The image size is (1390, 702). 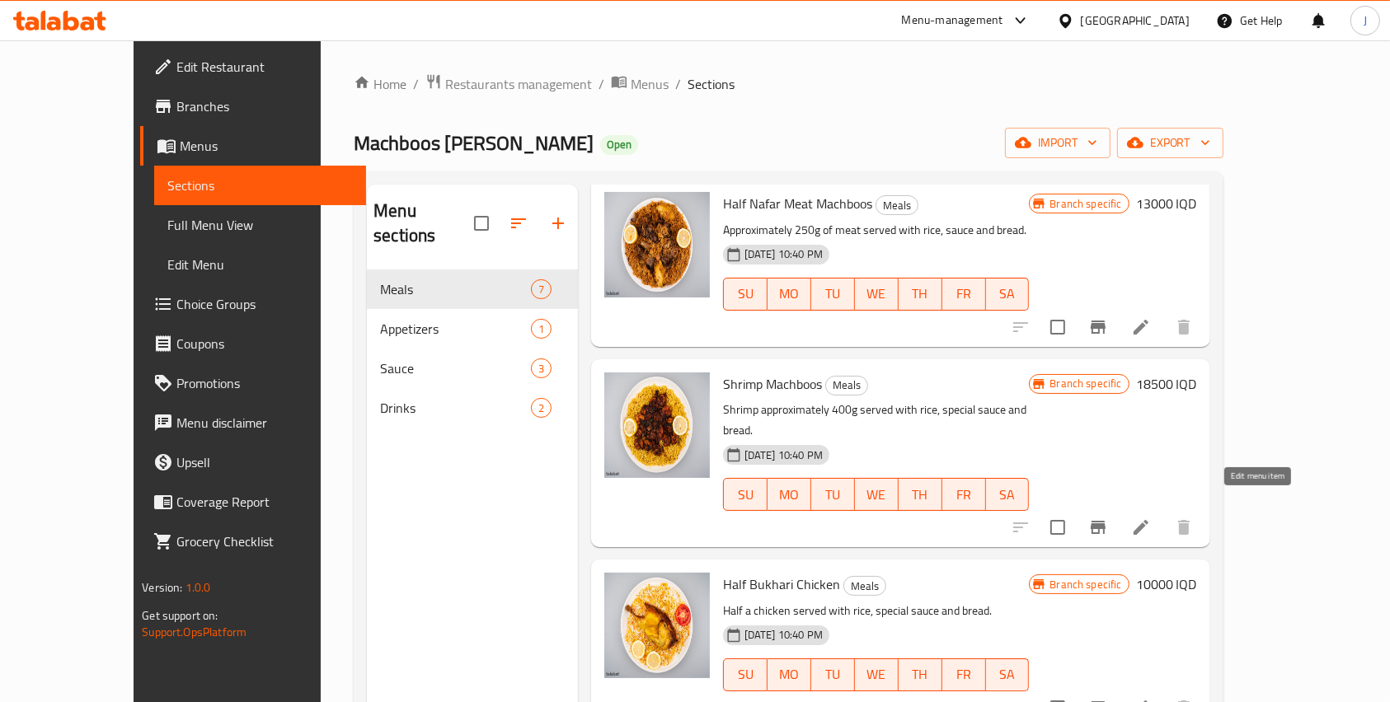 I want to click on span: MO, so click(x=789, y=495).